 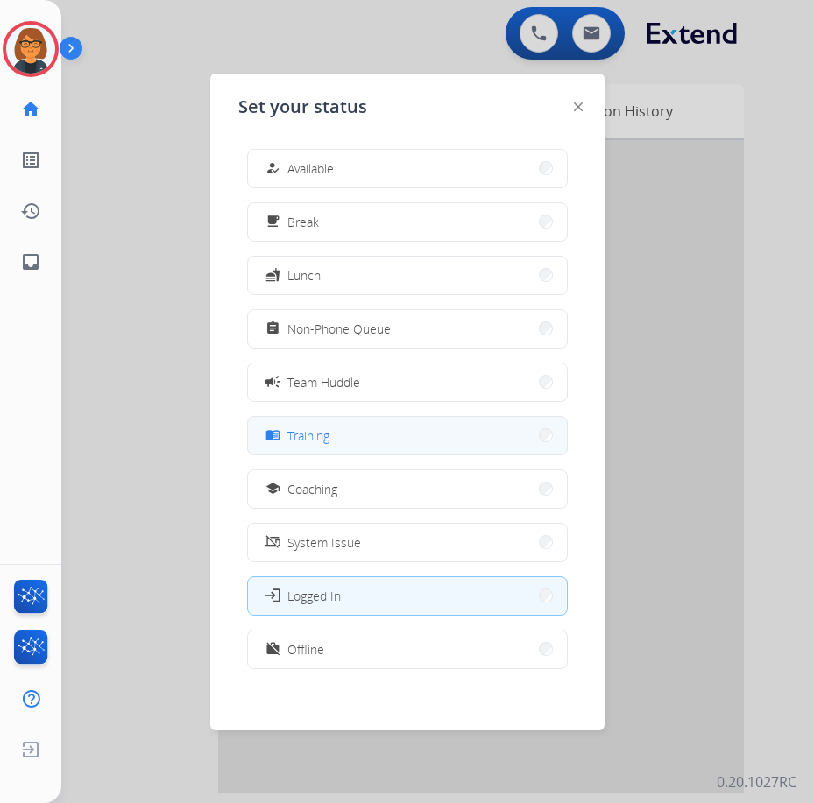 What do you see at coordinates (31, 211) in the screenshot?
I see `mat-icon: history` at bounding box center [31, 211].